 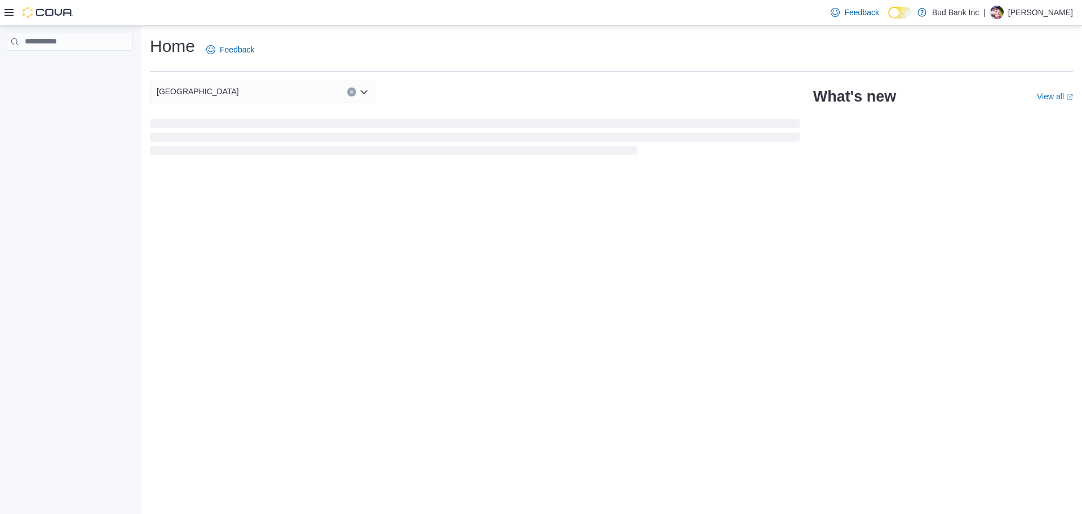 I want to click on p: Bud Bank Inc, so click(x=956, y=12).